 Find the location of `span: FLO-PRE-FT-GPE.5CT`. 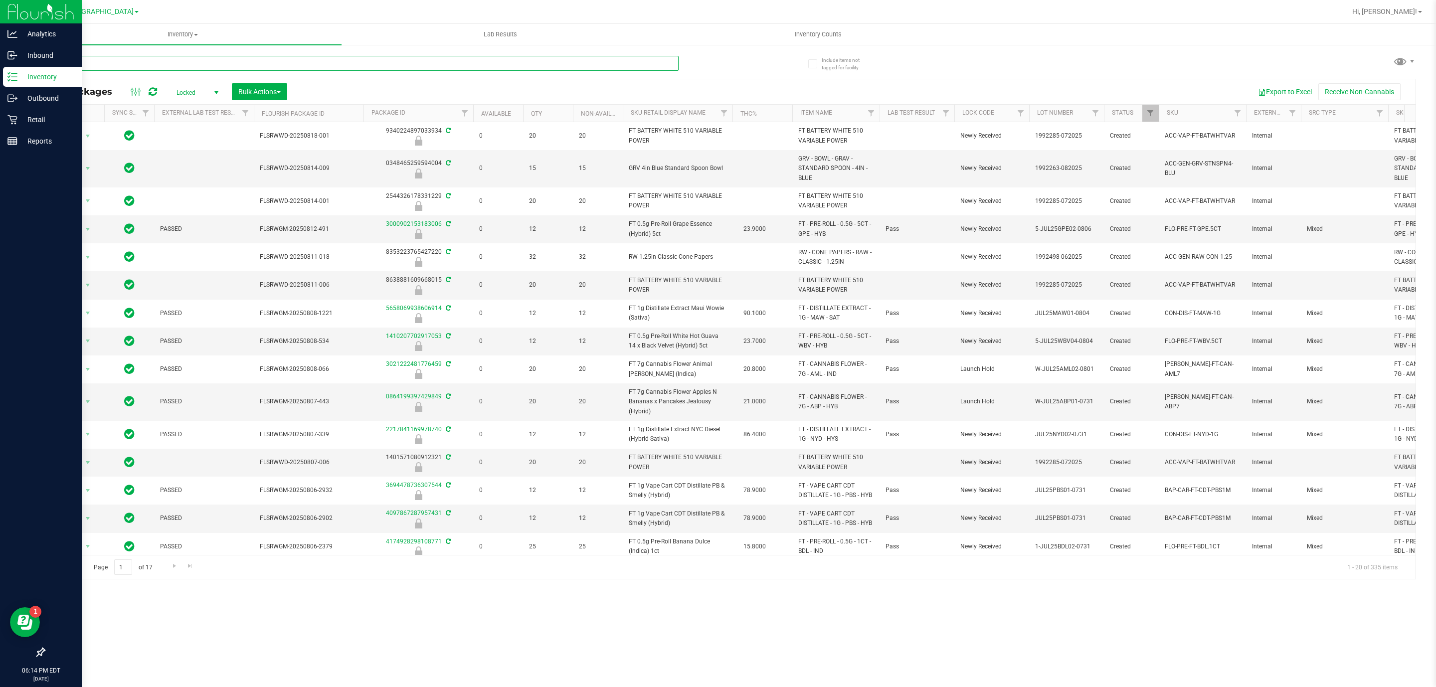

span: FLO-PRE-FT-GPE.5CT is located at coordinates (1202, 229).